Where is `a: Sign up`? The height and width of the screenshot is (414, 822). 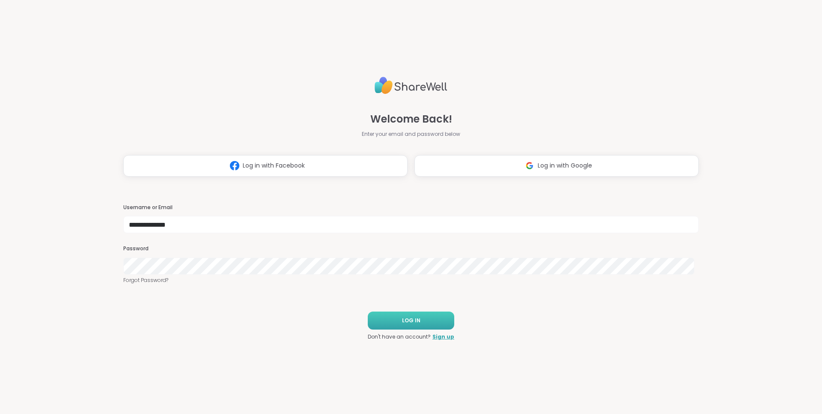
a: Sign up is located at coordinates (443, 337).